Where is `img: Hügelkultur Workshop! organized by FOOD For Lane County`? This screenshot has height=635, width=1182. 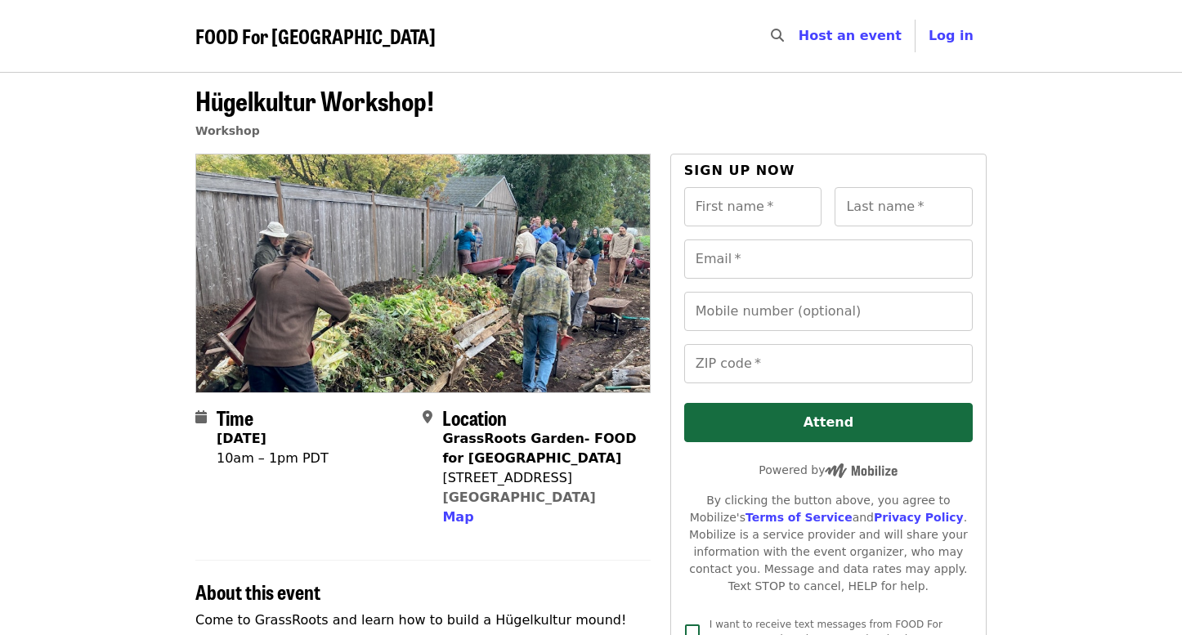 img: Hügelkultur Workshop! organized by FOOD For Lane County is located at coordinates (423, 273).